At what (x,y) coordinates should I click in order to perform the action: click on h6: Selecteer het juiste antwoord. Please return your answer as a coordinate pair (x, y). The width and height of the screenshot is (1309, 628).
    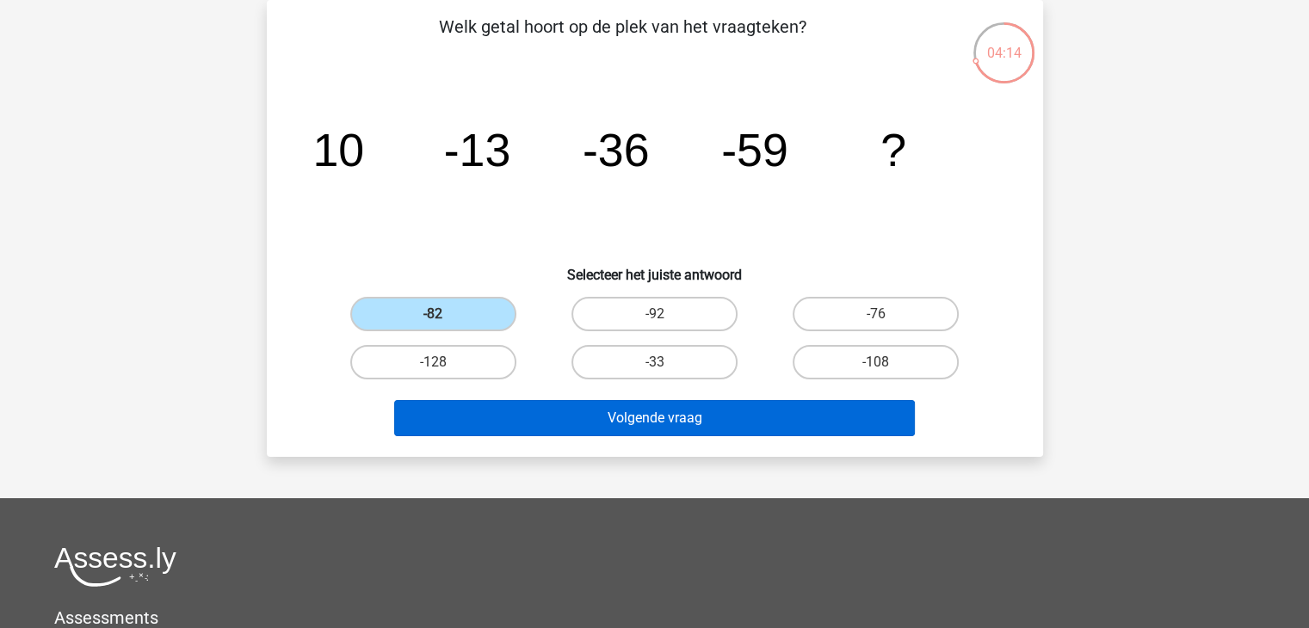
    Looking at the image, I should click on (655, 268).